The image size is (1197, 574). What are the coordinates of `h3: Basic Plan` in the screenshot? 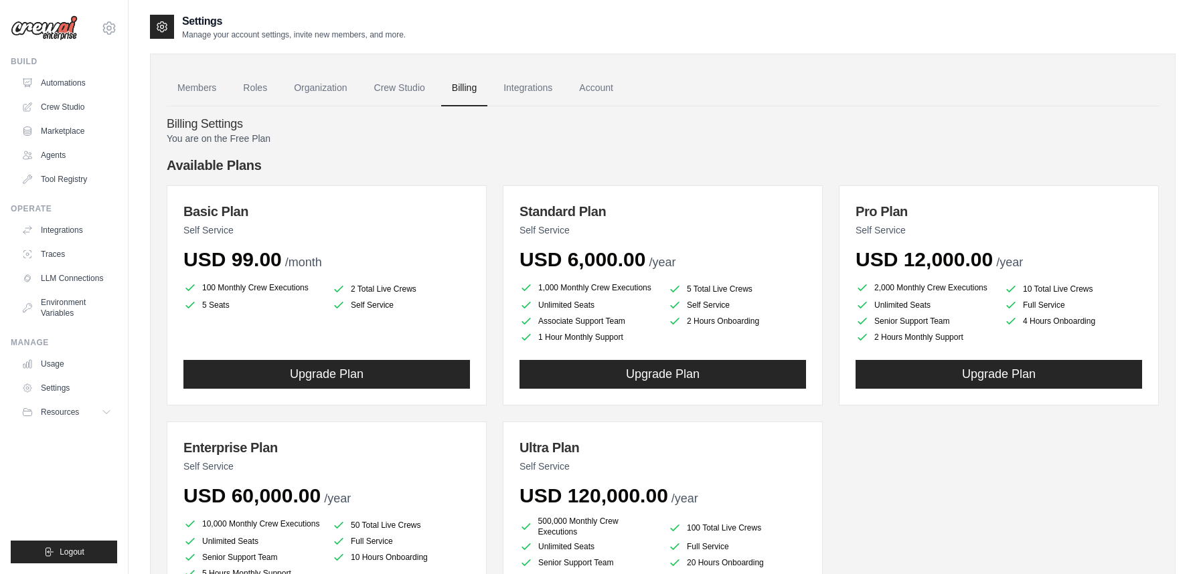 It's located at (327, 211).